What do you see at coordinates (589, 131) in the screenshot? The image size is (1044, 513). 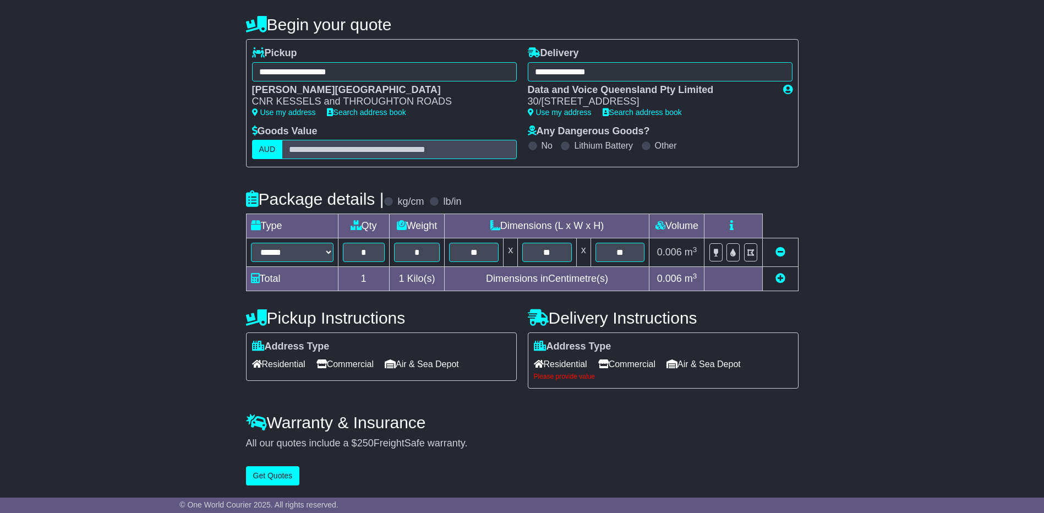 I see `label: Any Dangerous Goods?` at bounding box center [589, 131].